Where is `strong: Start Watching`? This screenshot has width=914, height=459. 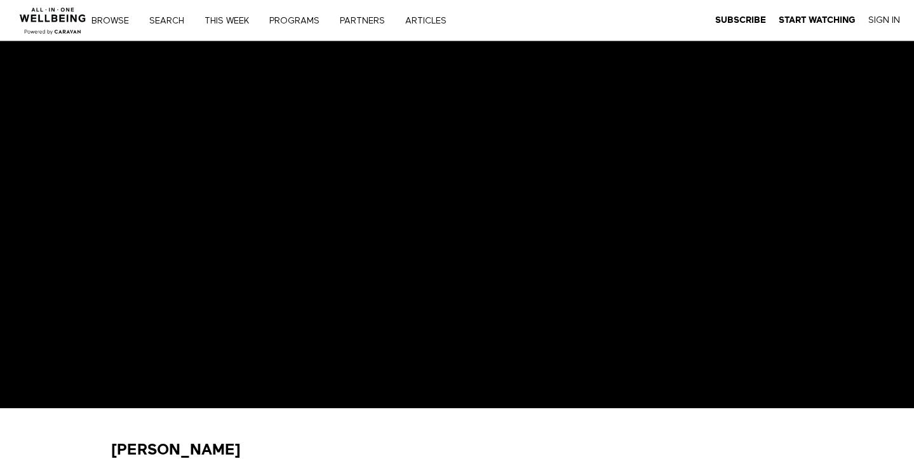 strong: Start Watching is located at coordinates (817, 20).